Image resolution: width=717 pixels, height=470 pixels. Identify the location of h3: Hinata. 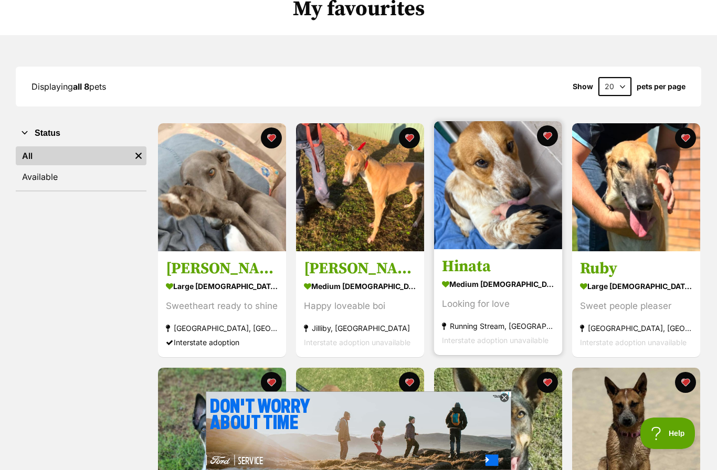
(498, 267).